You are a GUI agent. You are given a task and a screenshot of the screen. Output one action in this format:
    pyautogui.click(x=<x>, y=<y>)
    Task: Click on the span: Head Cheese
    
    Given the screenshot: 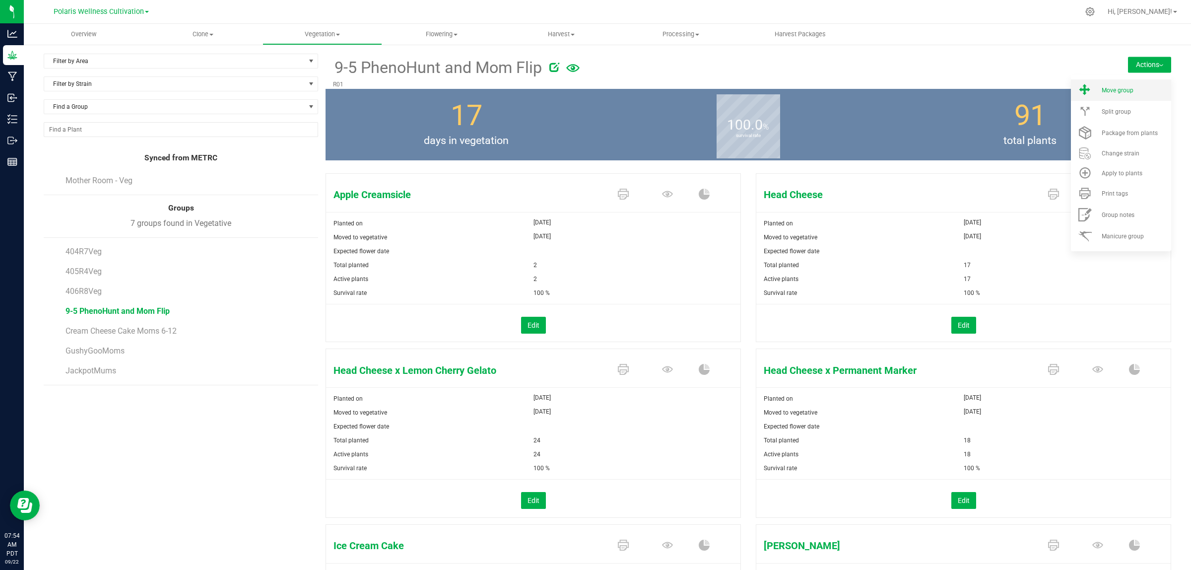 What is the action you would take?
    pyautogui.click(x=895, y=195)
    